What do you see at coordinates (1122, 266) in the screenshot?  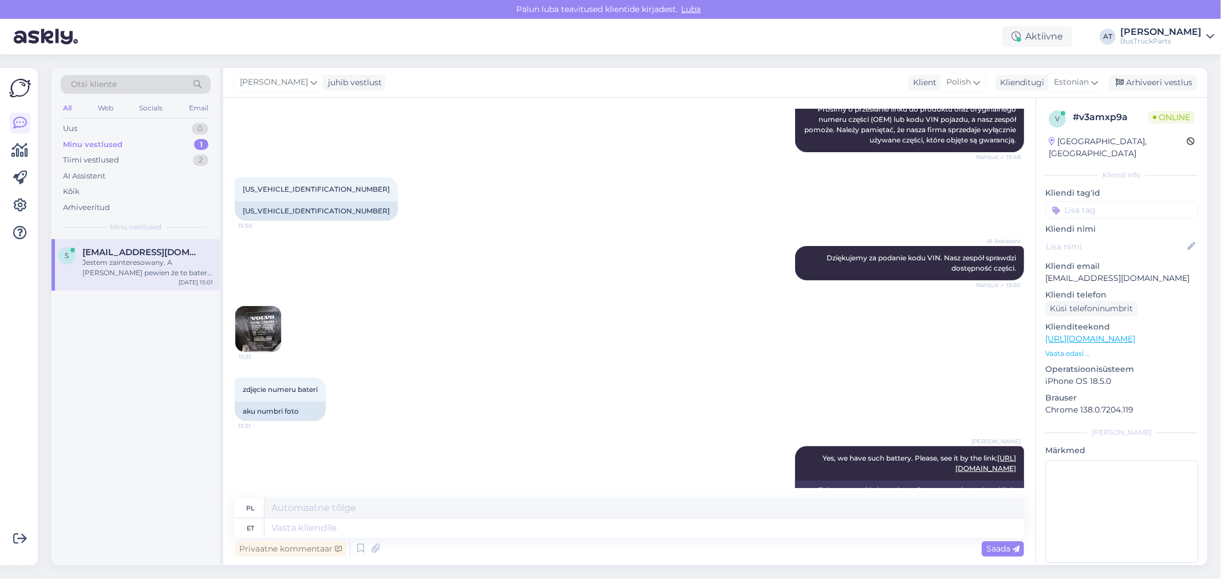 I see `p: Kliendi email` at bounding box center [1122, 266].